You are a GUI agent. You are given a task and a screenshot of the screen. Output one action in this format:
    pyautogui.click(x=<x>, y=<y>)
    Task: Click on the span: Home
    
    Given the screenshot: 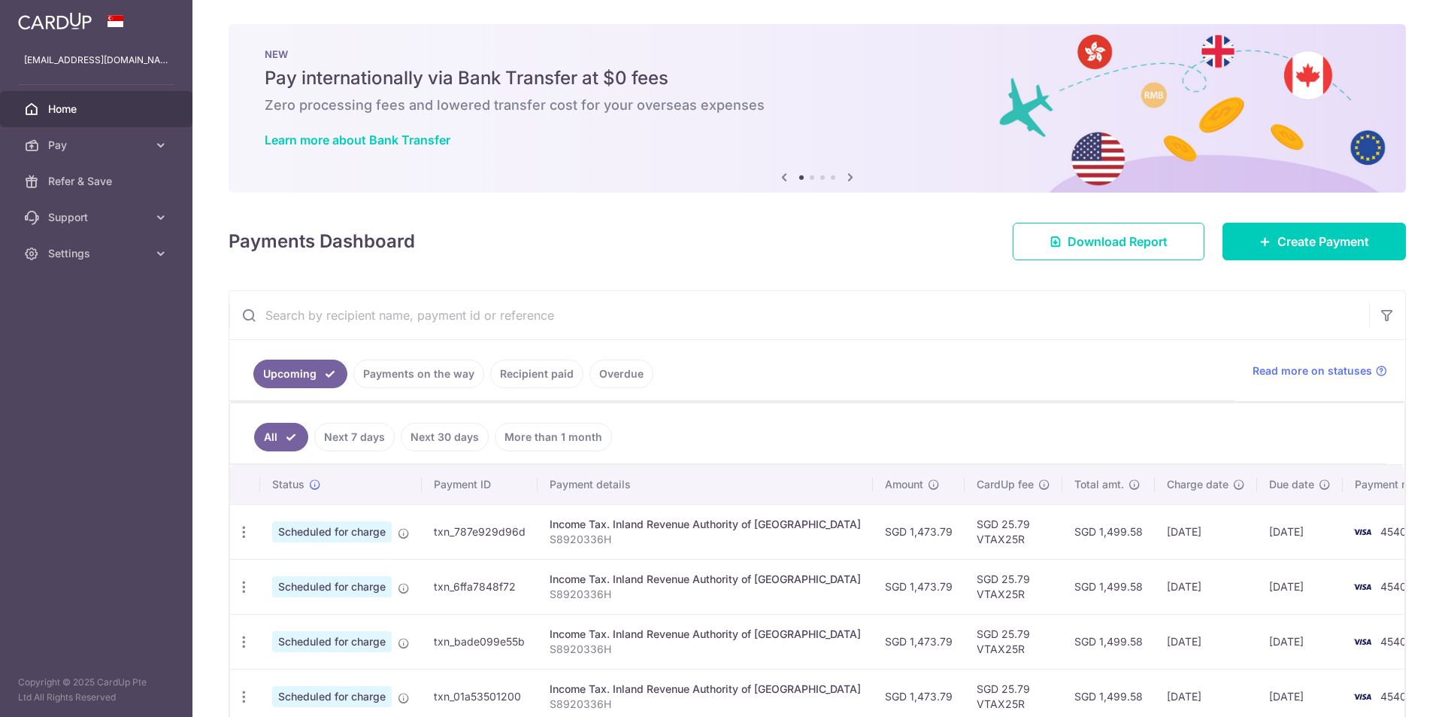 What is the action you would take?
    pyautogui.click(x=98, y=109)
    